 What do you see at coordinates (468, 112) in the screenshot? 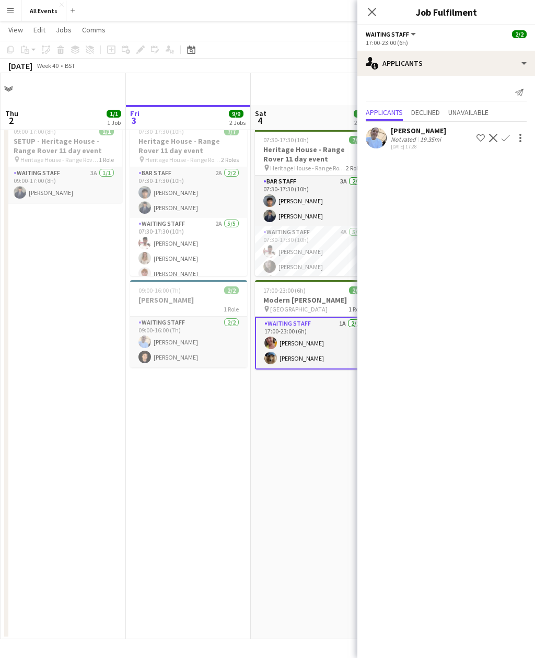
I see `span: Unavailable` at bounding box center [468, 112].